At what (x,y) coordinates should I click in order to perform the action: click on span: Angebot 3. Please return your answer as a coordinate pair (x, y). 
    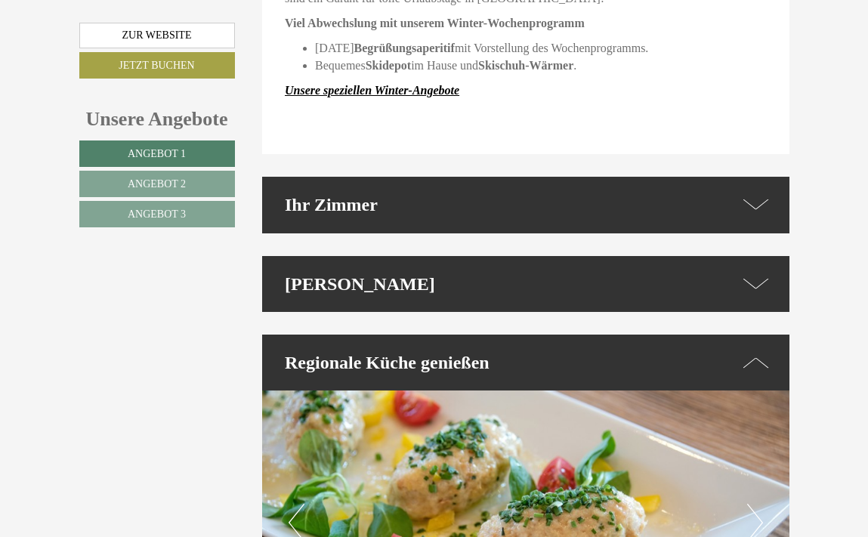
    Looking at the image, I should click on (156, 214).